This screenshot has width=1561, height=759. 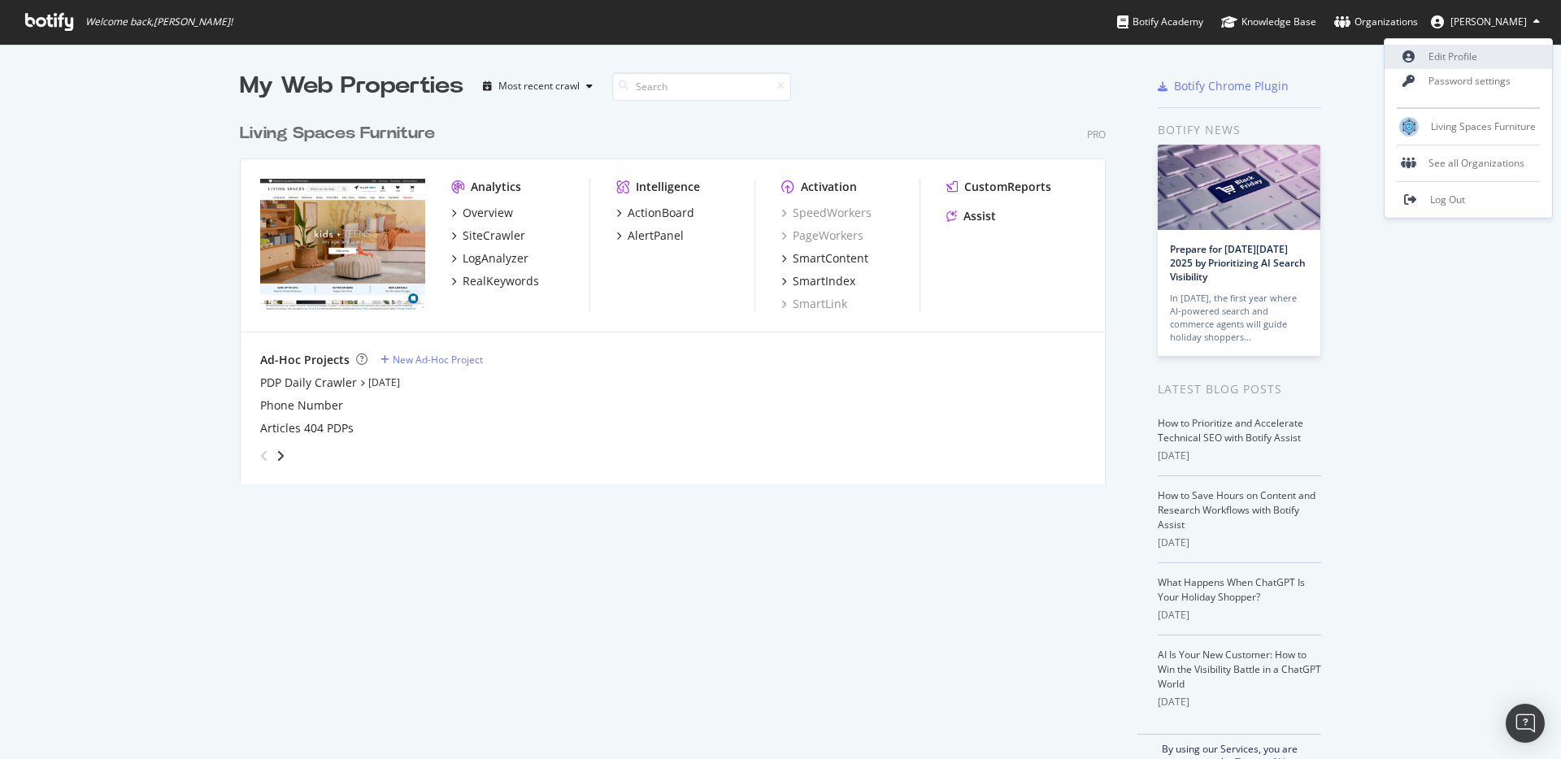 What do you see at coordinates (1231, 589) in the screenshot?
I see `a: What Happens When ChatGPT Is Your Holiday Shopper?` at bounding box center [1231, 589].